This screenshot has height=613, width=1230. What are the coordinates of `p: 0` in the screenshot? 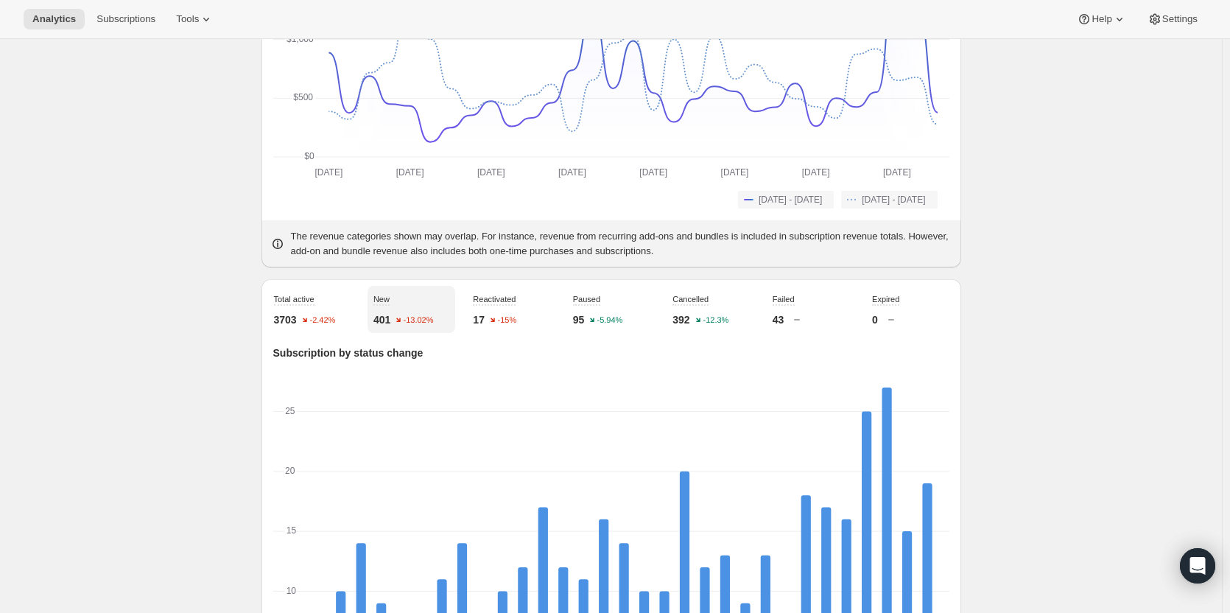 It's located at (875, 320).